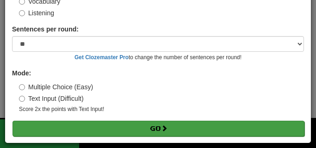 This screenshot has height=148, width=316. Describe the element at coordinates (45, 29) in the screenshot. I see `label: Sentences per round:` at that location.